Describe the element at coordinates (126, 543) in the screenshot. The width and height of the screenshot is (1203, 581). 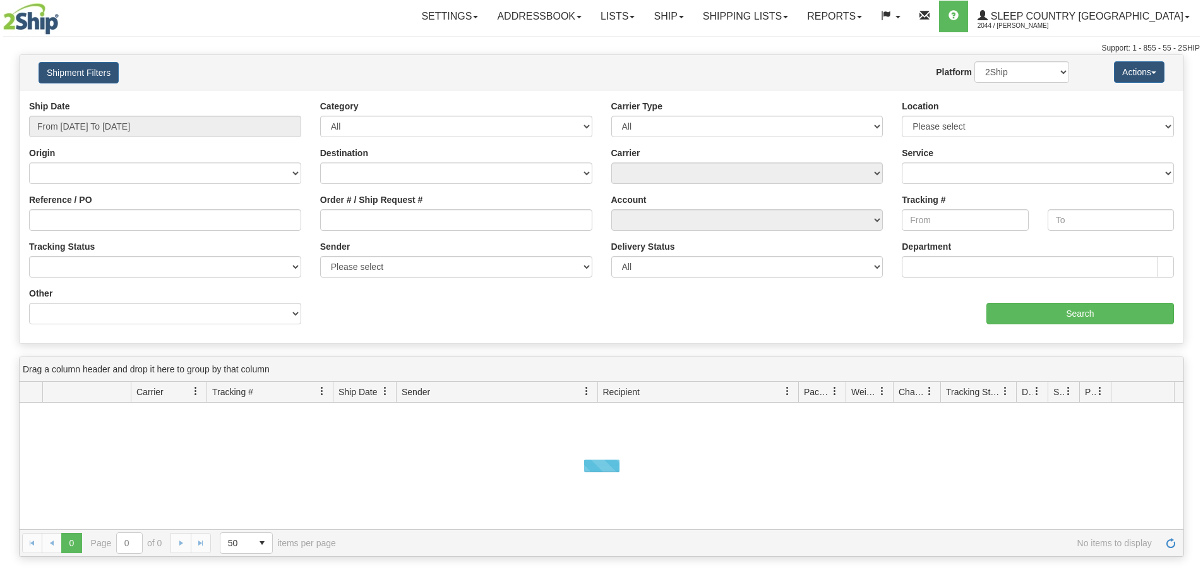
I see `span: Page of 0` at that location.